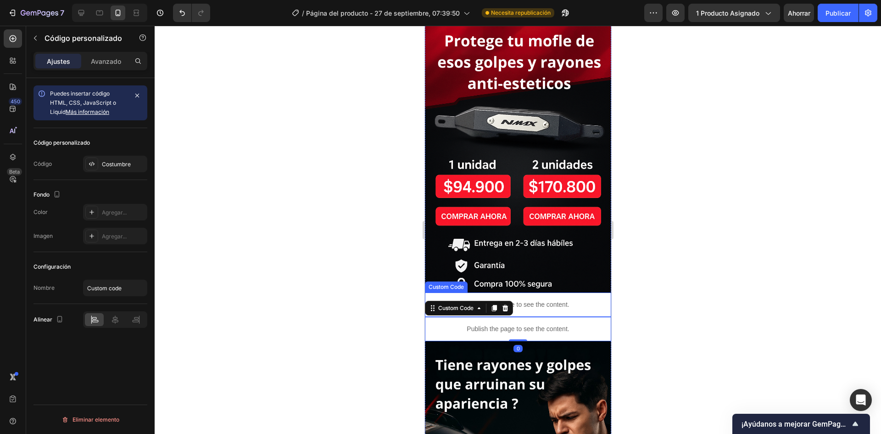 The height and width of the screenshot is (434, 881). Describe the element at coordinates (734, 13) in the screenshot. I see `button: 1 producto asignado` at that location.